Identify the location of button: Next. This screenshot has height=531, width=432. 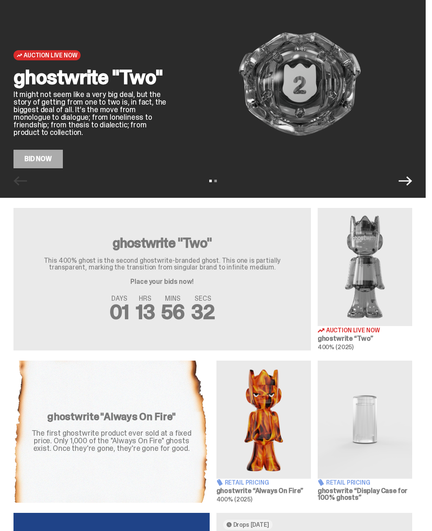
(405, 181).